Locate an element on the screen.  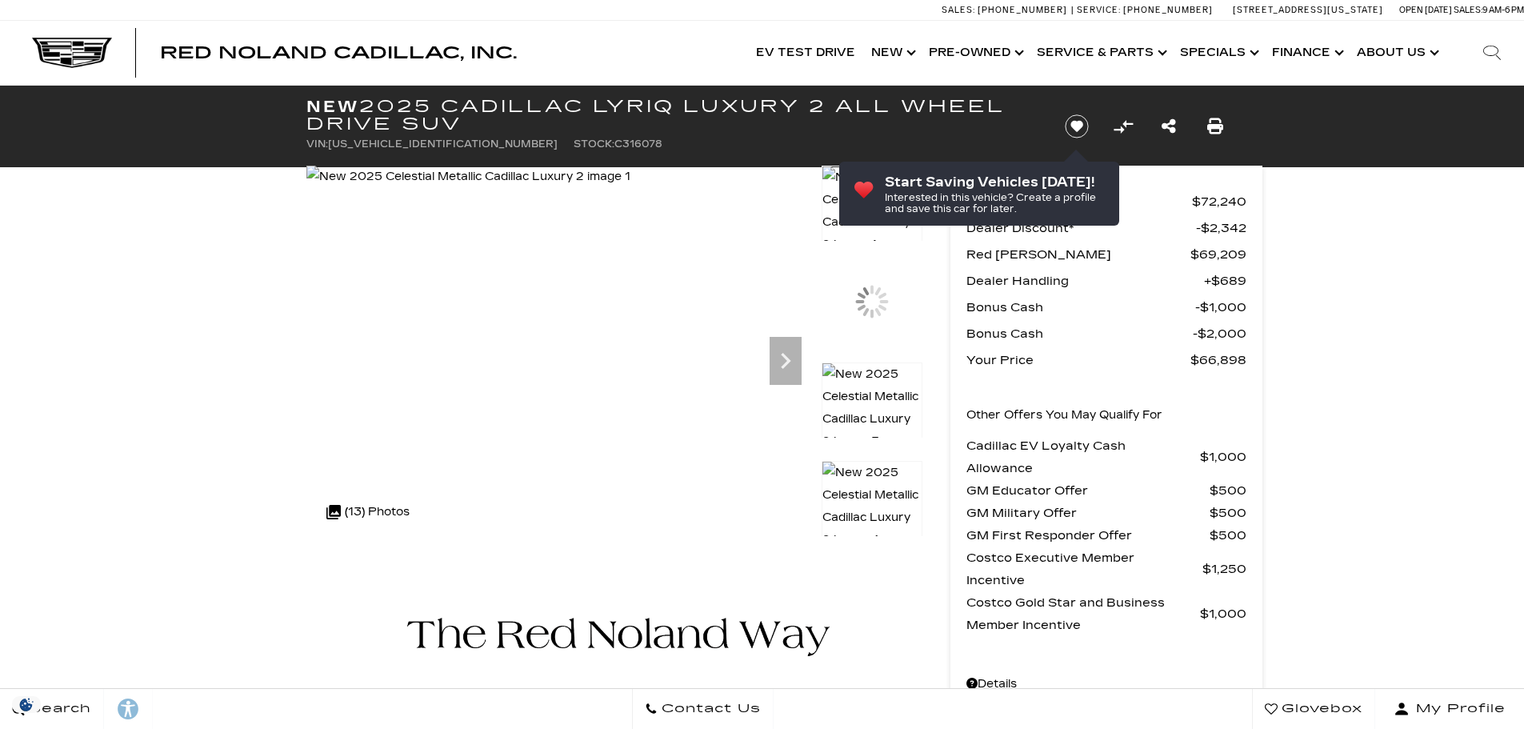
span: $1,250 is located at coordinates (1224, 569).